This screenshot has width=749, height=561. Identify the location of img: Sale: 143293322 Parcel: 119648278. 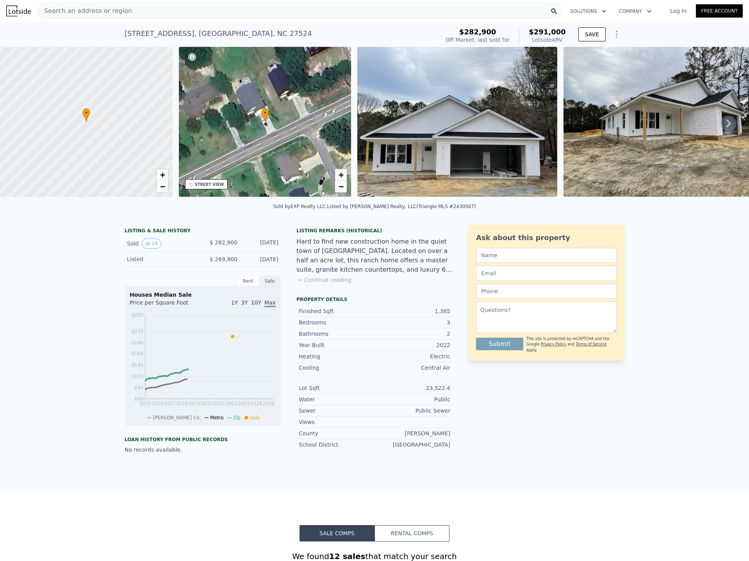
(457, 122).